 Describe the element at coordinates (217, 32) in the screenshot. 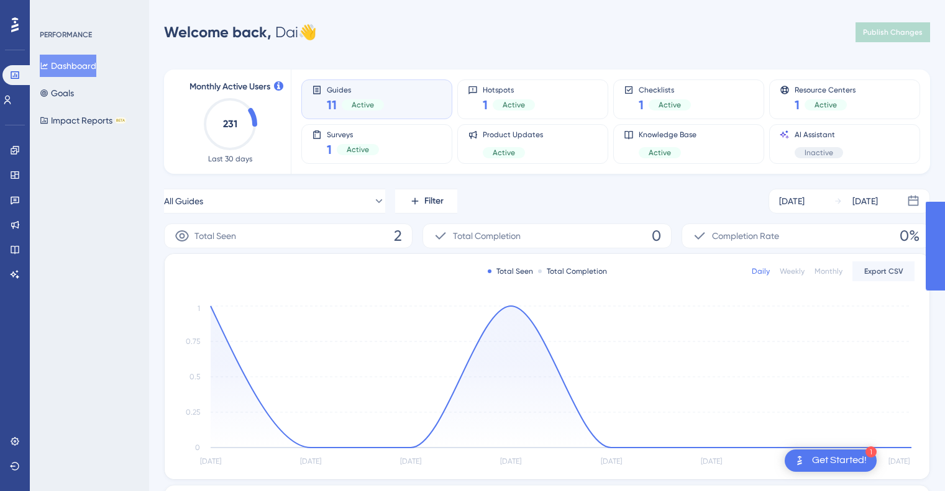

I see `span: Welcome back,` at that location.